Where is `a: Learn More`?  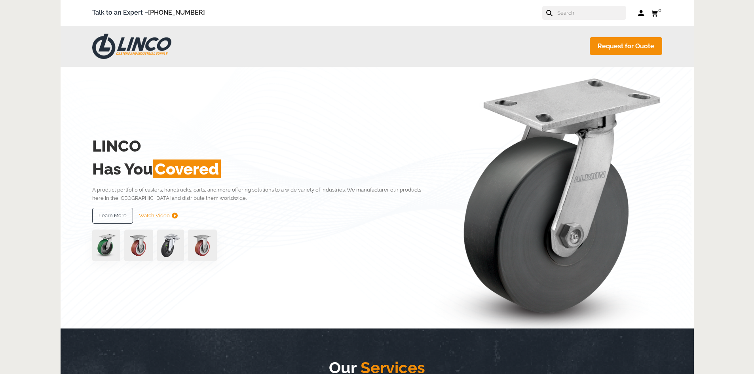
a: Learn More is located at coordinates (112, 216).